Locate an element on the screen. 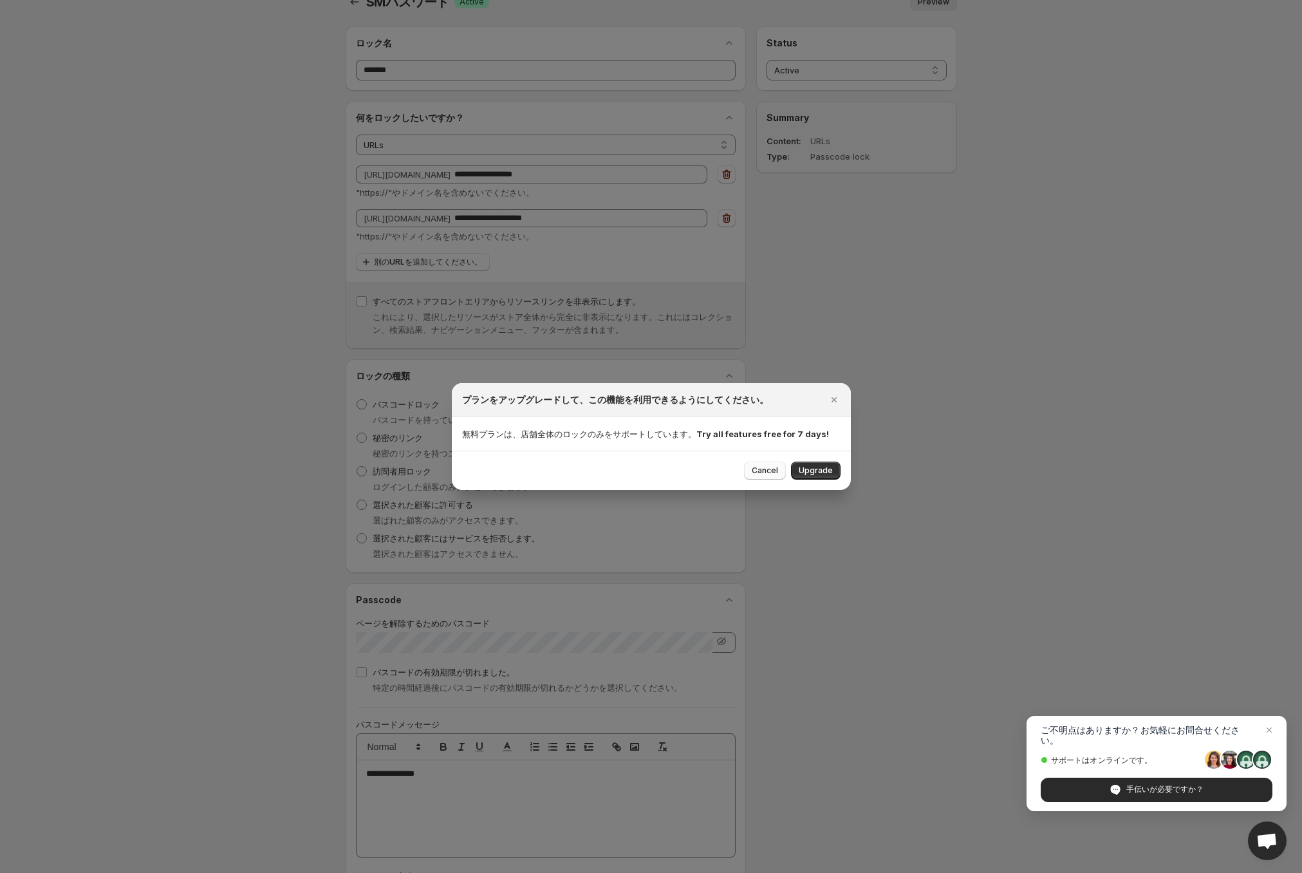 The height and width of the screenshot is (873, 1302). span: サポートはオンラインです。 is located at coordinates (1121, 759).